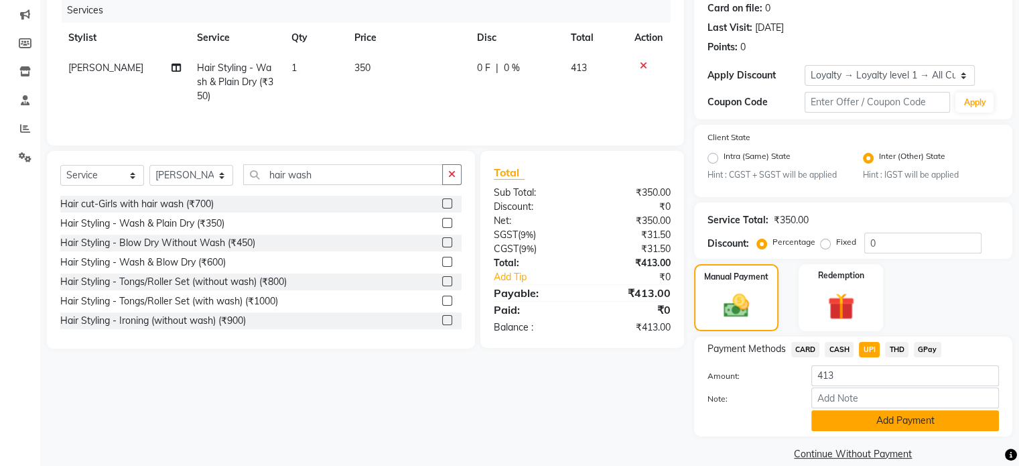  I want to click on div: Paid:, so click(533, 310).